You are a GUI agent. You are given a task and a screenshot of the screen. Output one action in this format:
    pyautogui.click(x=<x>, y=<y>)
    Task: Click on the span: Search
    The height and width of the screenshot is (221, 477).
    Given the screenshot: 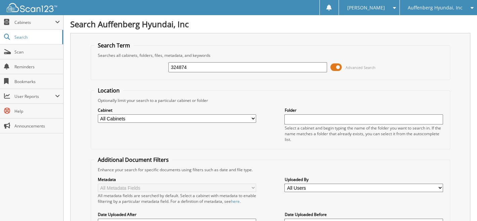 What is the action you would take?
    pyautogui.click(x=37, y=37)
    